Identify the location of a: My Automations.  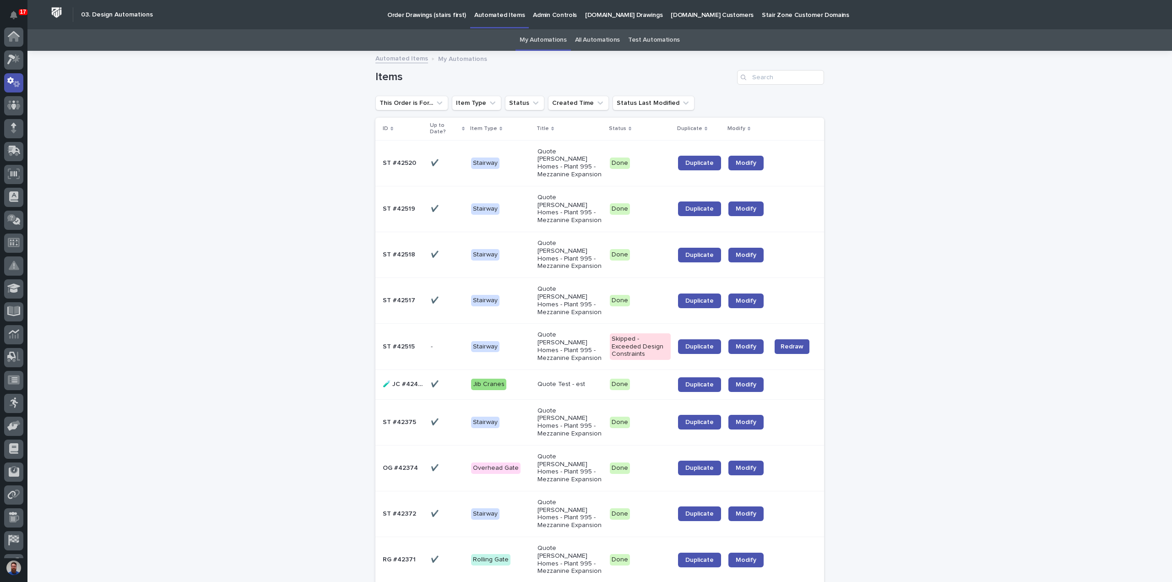
(543, 40).